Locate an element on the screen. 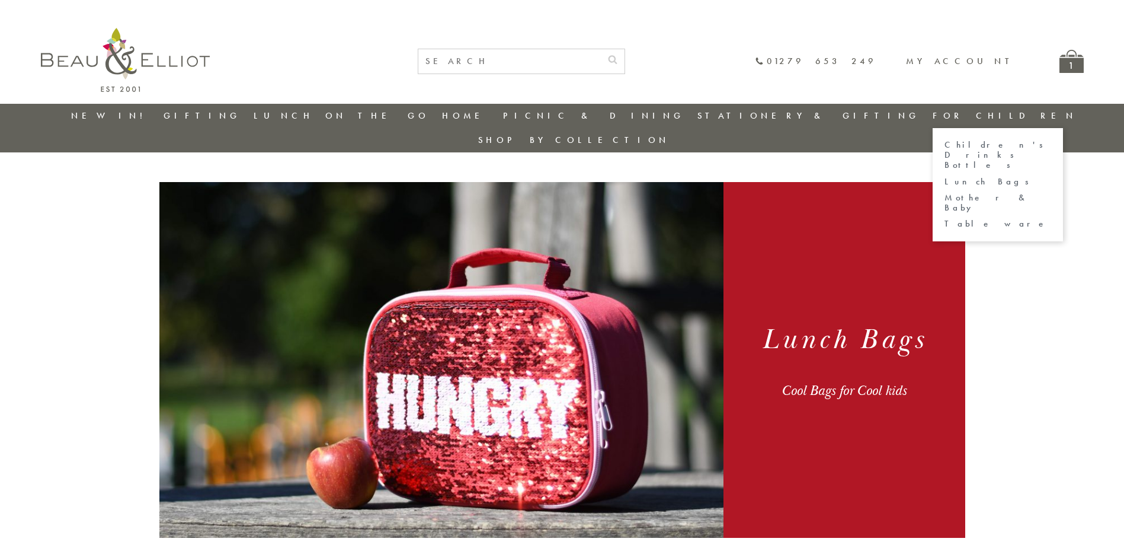 This screenshot has width=1124, height=548. a: Lunch On The Go is located at coordinates (341, 116).